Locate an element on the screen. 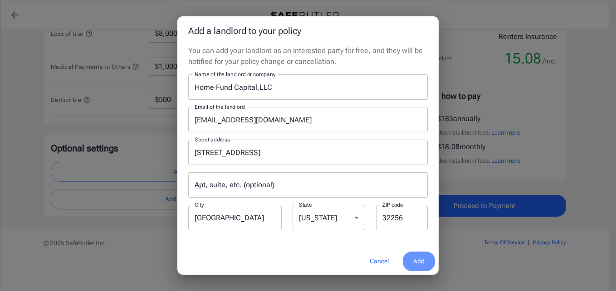  label: Name of the landlord or company is located at coordinates (235, 74).